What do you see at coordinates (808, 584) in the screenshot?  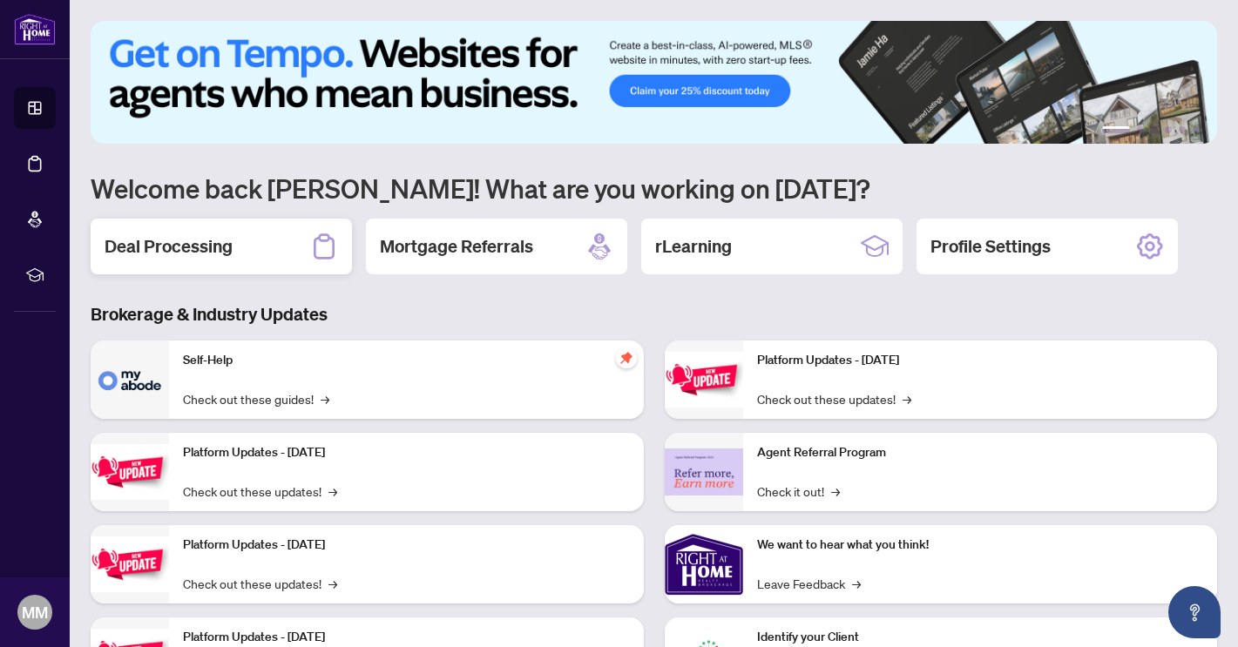 I see `a: Leave Feedback→` at bounding box center [808, 584].